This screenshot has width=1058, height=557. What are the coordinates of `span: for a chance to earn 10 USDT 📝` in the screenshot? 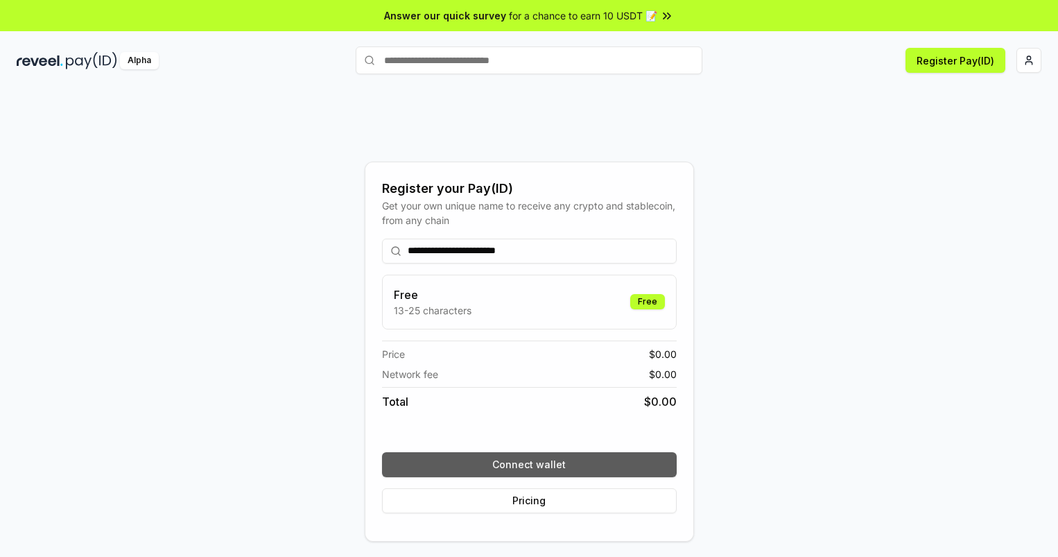 It's located at (583, 15).